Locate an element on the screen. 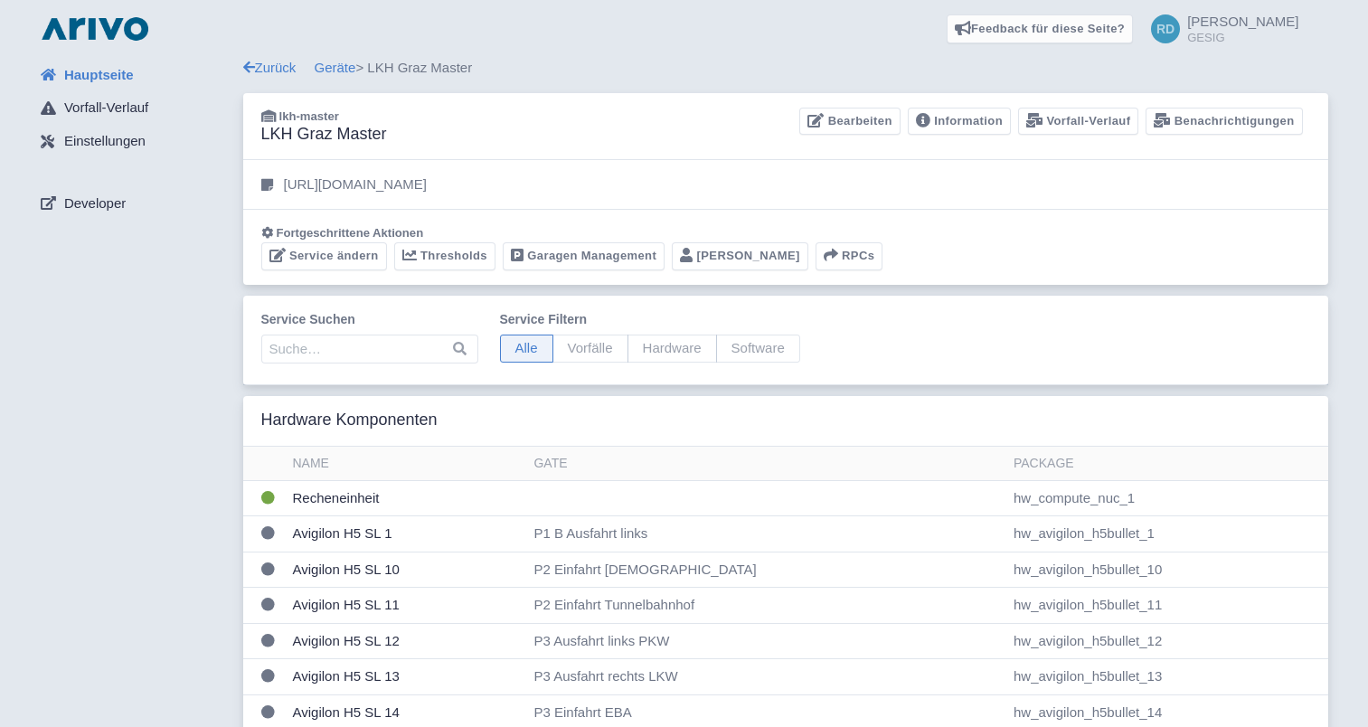 The height and width of the screenshot is (727, 1368). span: Software is located at coordinates (758, 348).